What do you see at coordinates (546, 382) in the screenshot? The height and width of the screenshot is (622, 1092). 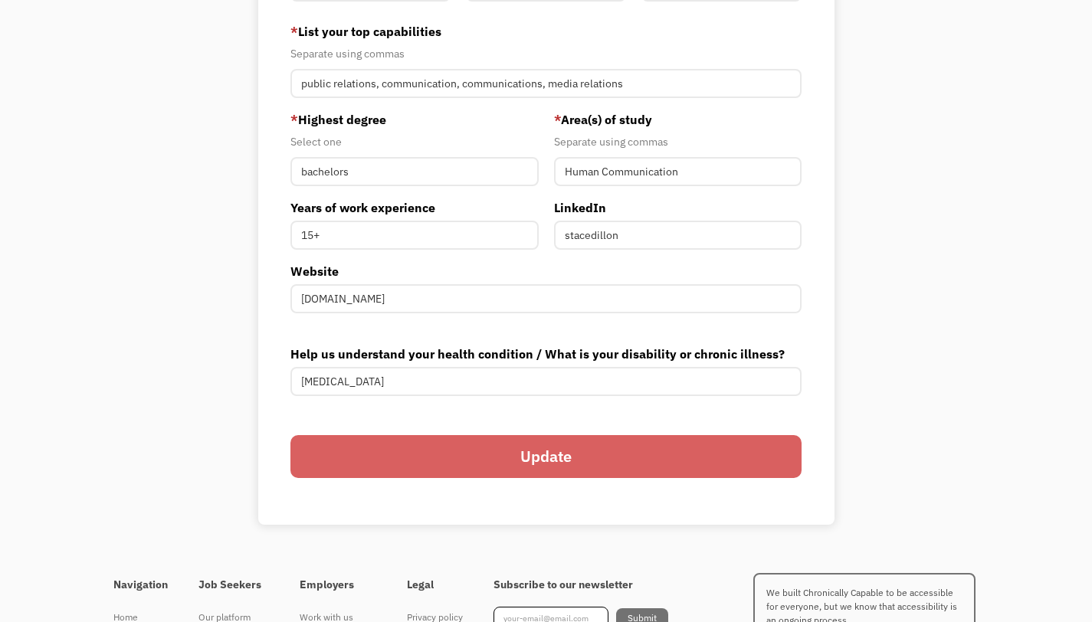 I see `input: Deafness, Depression, Diabetes` at bounding box center [546, 382].